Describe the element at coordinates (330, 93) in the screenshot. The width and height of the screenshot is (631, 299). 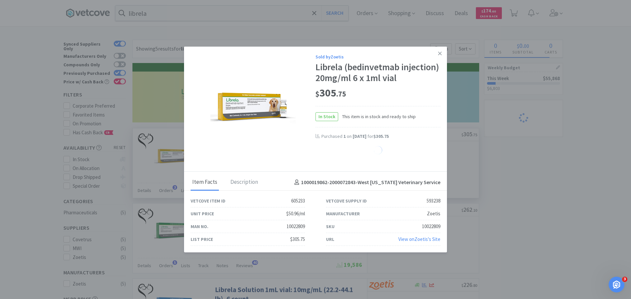
I see `span: 305` at that location.